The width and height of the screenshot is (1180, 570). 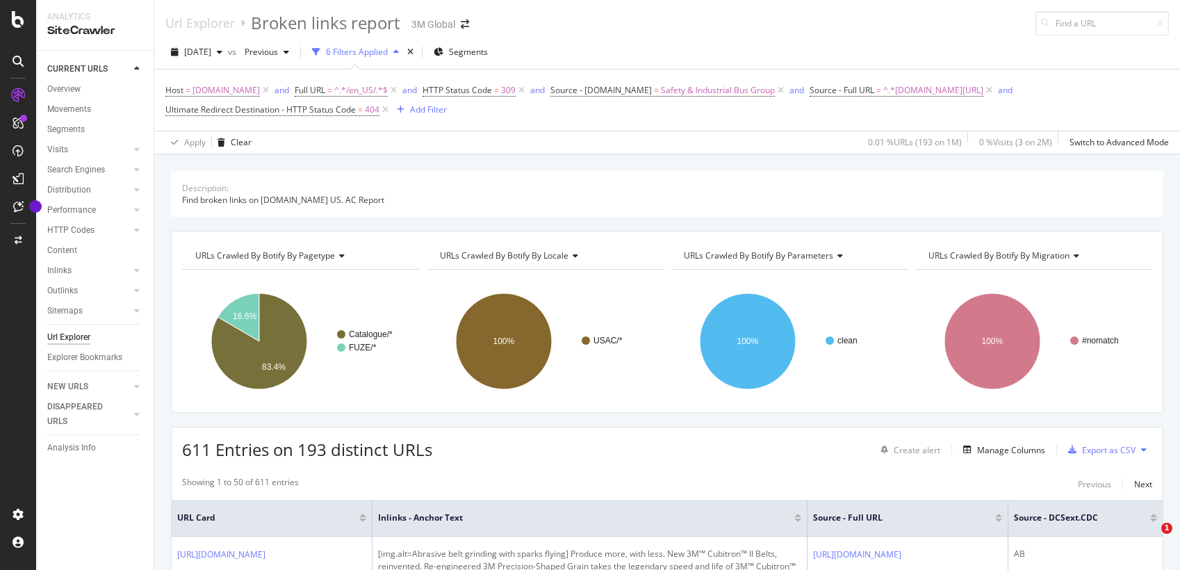 What do you see at coordinates (67, 387) in the screenshot?
I see `div: NEW URLS` at bounding box center [67, 387].